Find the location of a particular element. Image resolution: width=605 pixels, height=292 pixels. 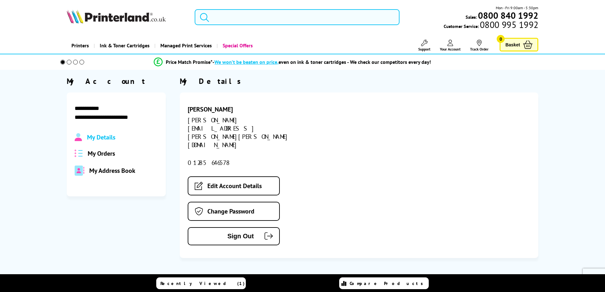

div: My Account is located at coordinates (116, 81).